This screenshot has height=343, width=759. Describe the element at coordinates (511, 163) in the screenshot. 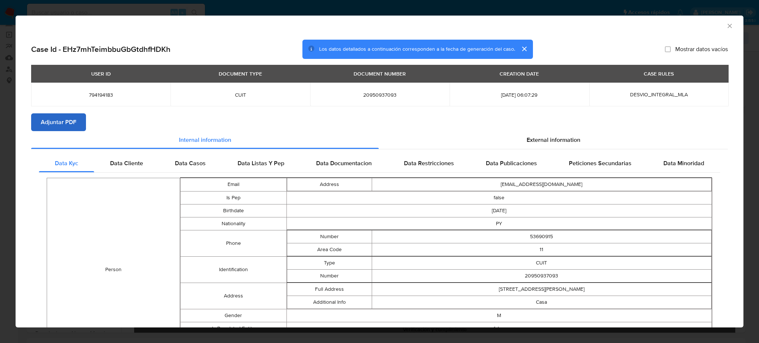

I see `span: Data Publicaciones` at that location.